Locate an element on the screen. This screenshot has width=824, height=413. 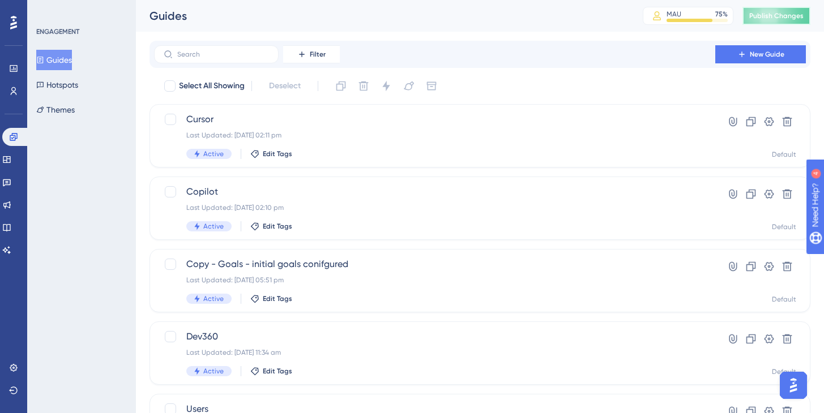
span: Need Help? is located at coordinates (49, 10).